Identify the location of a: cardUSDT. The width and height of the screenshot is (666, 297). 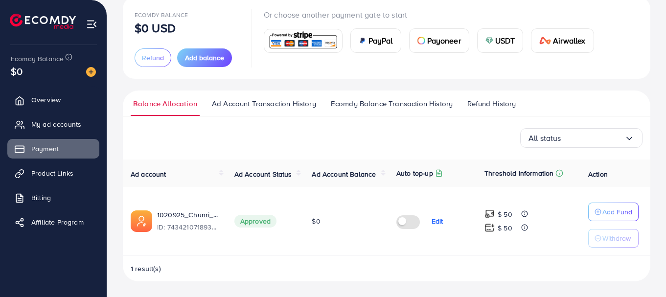
(500, 41).